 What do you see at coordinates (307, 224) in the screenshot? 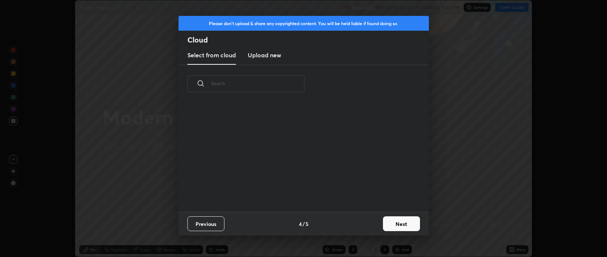
I see `h4: 5` at bounding box center [307, 224].